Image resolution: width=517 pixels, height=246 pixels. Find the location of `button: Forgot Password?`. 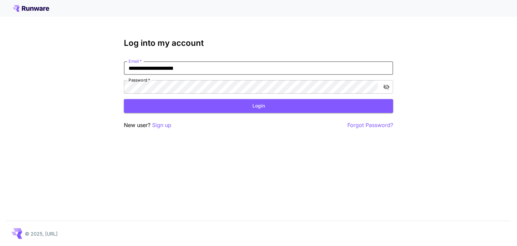

button: Forgot Password? is located at coordinates (370, 125).